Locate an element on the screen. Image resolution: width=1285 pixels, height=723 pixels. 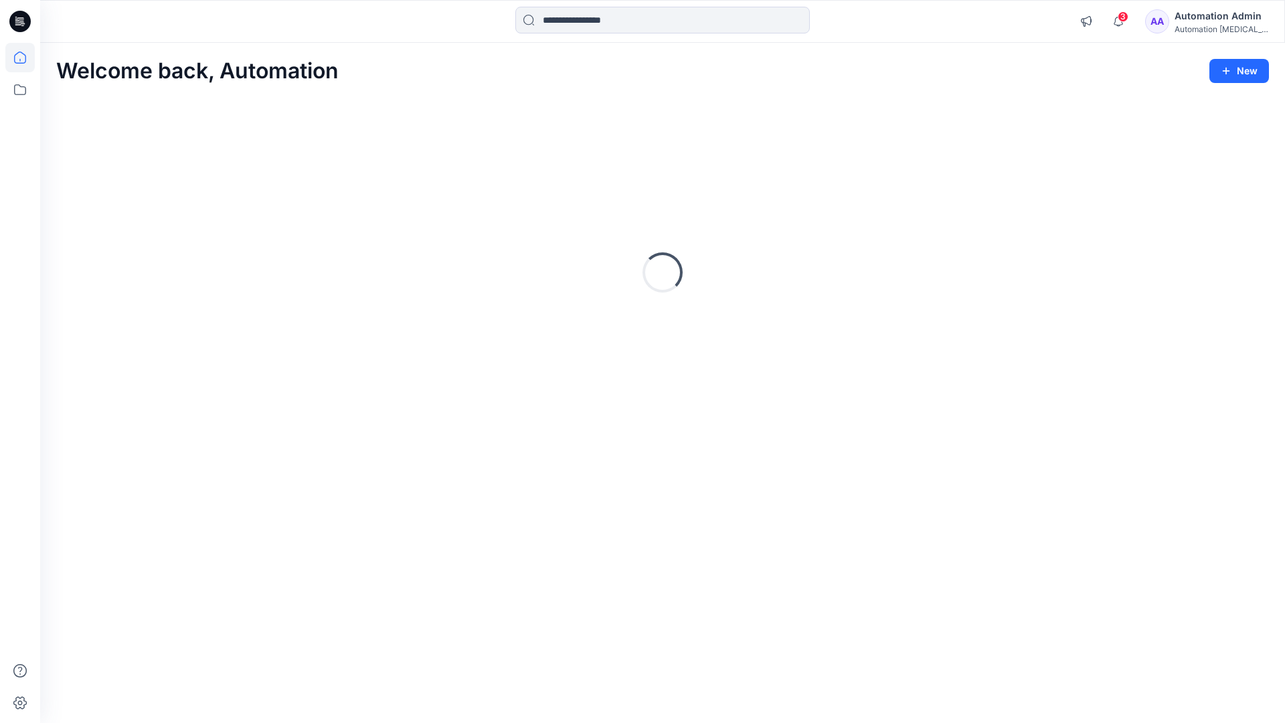
h2: Welcome back, Automation is located at coordinates (197, 71).